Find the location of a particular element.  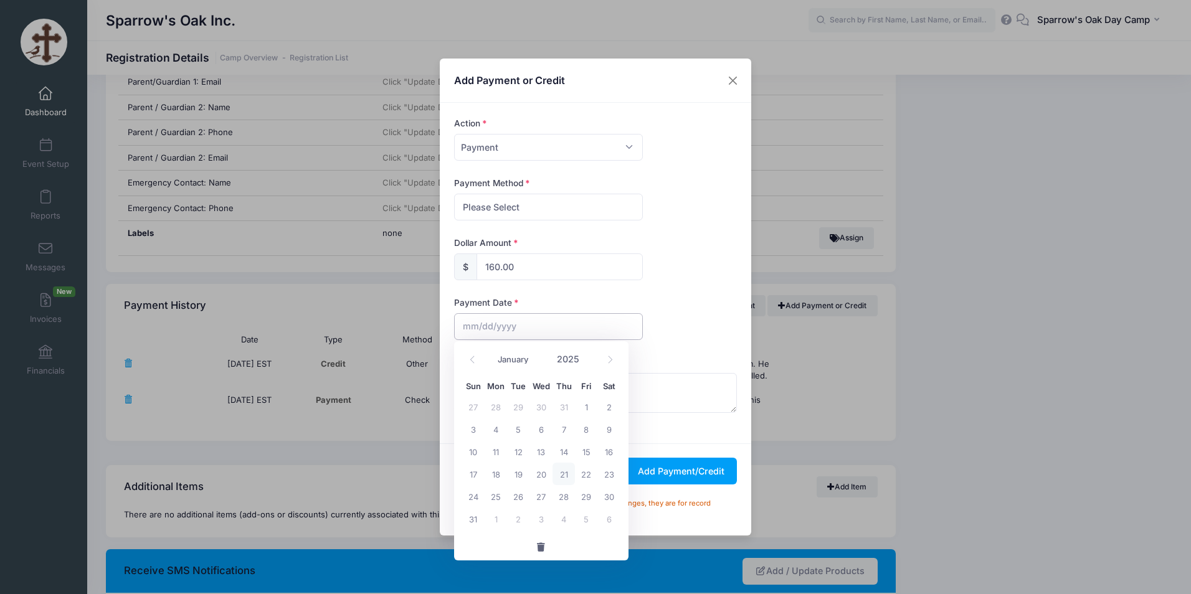

span: Wed is located at coordinates (541, 386).